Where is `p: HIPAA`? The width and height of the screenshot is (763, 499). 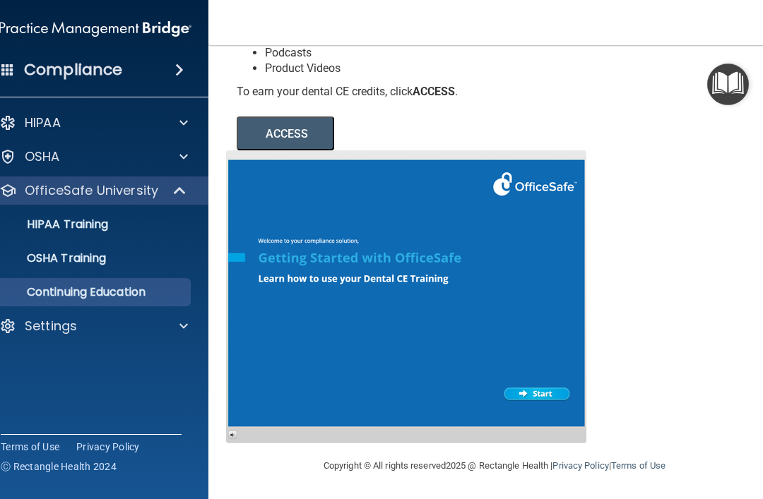 p: HIPAA is located at coordinates (42, 123).